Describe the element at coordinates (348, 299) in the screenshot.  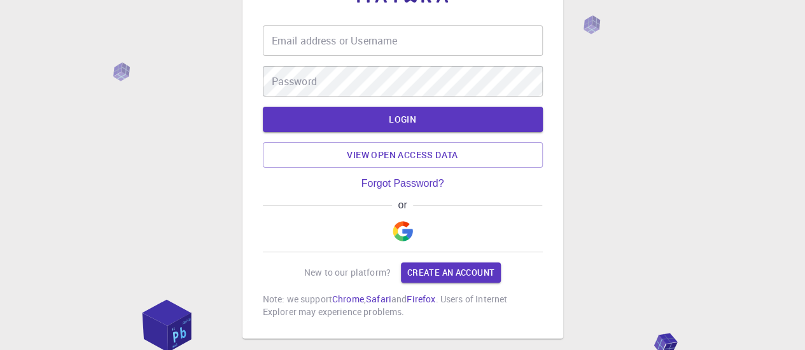
I see `a: Chrome` at that location.